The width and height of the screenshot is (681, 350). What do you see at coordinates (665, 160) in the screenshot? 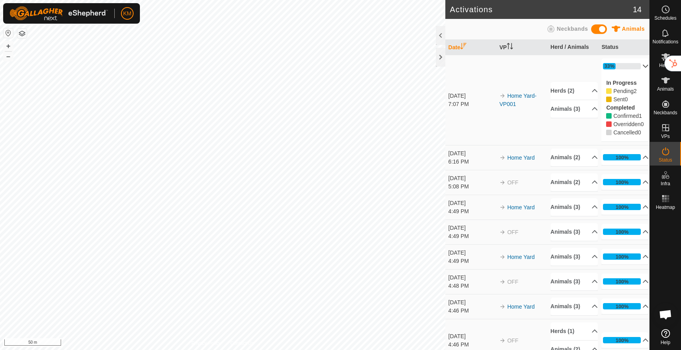
I see `span: Status` at bounding box center [665, 160].